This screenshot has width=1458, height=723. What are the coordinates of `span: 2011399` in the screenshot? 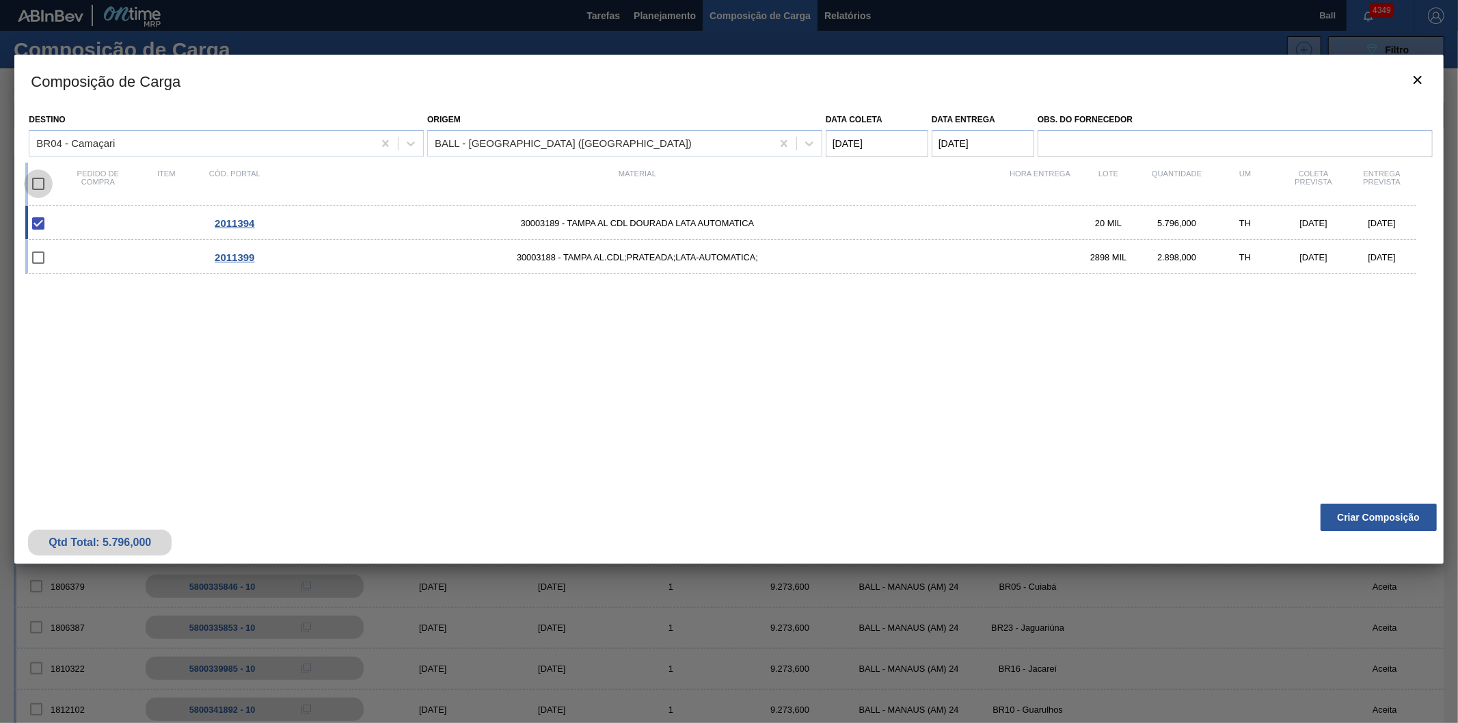 It's located at (234, 257).